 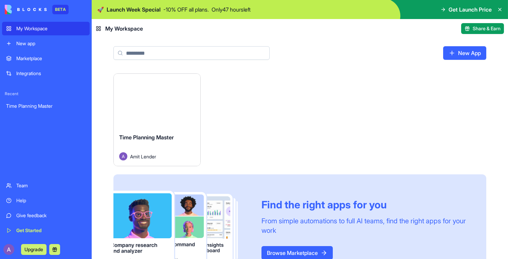 I want to click on p: Only 47 hours left, so click(x=231, y=10).